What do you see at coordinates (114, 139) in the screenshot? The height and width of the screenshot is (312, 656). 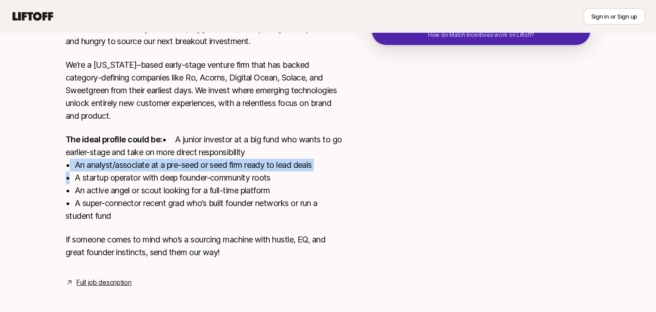 I see `strong: The ideal profile could be:` at bounding box center [114, 139].